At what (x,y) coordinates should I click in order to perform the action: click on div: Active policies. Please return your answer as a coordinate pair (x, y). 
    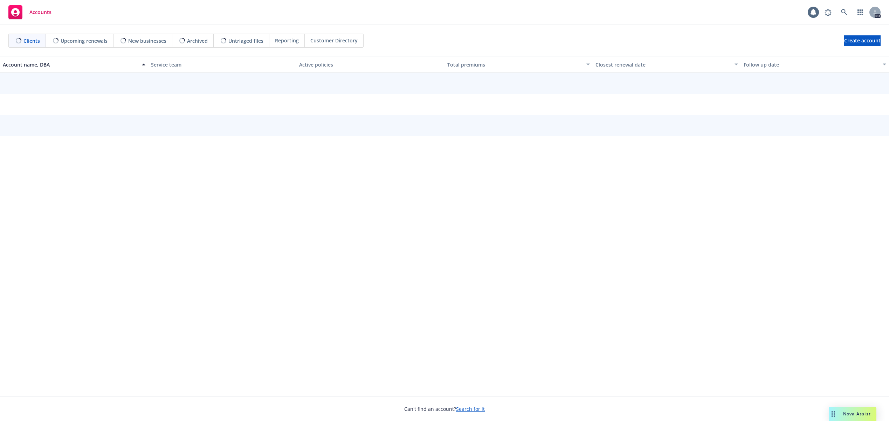
    Looking at the image, I should click on (370, 64).